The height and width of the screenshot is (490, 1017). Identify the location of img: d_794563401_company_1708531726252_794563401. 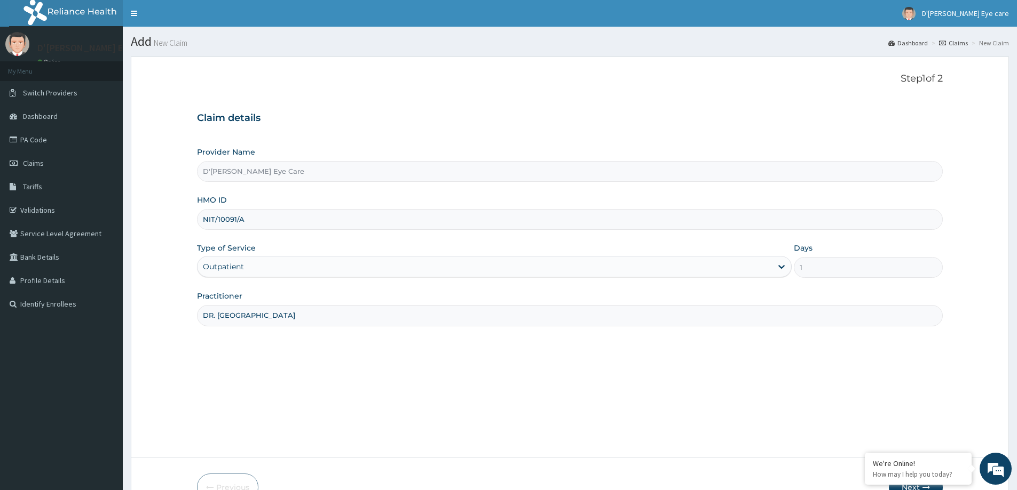
(31, 67).